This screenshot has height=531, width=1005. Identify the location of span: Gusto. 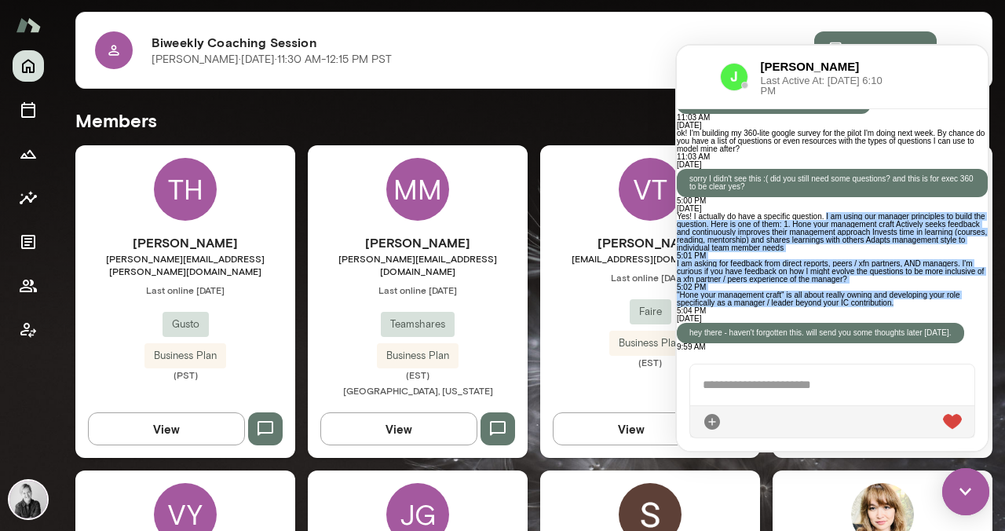
(185, 324).